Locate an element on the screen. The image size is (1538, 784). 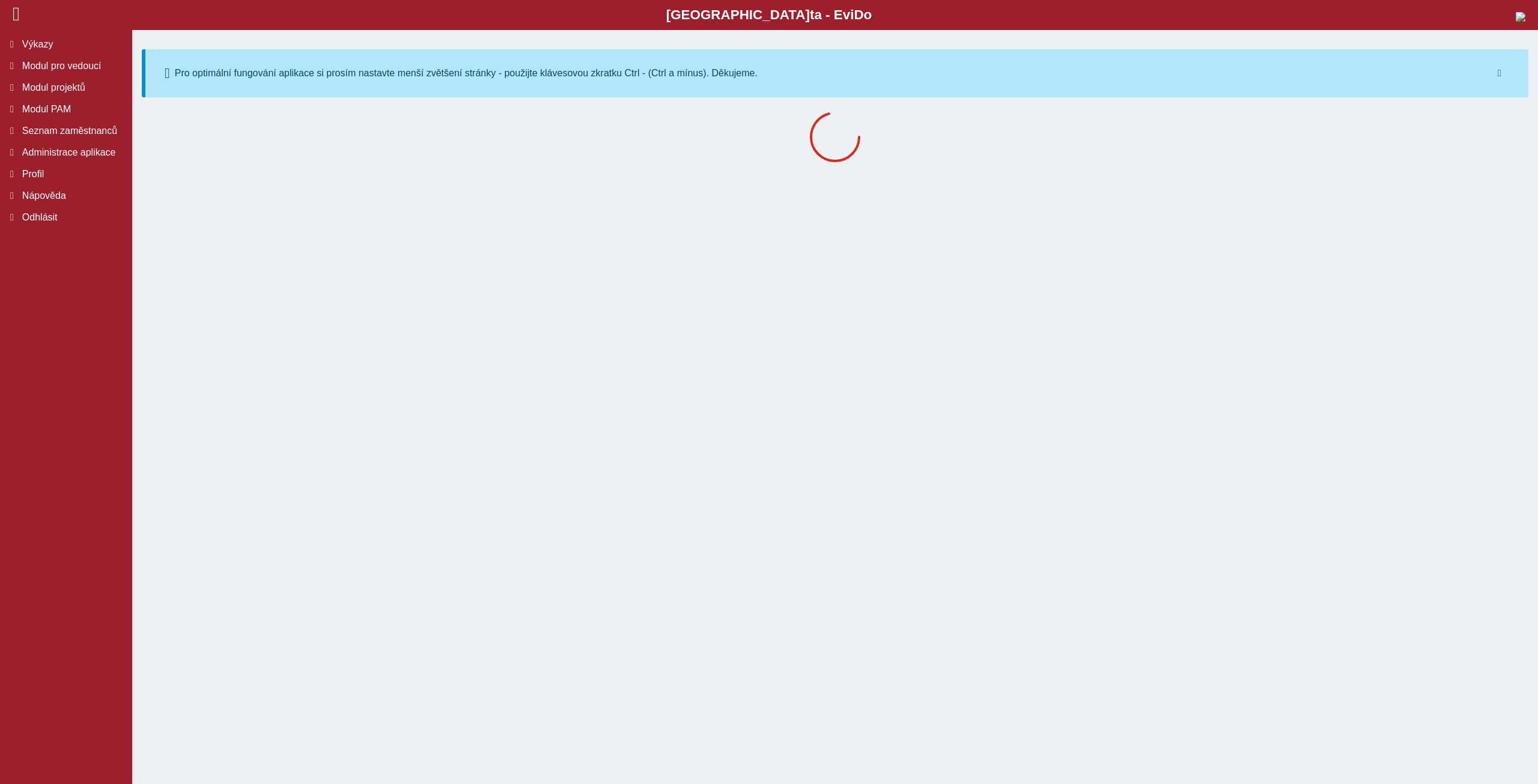
span: Odhlásit is located at coordinates (70, 217).